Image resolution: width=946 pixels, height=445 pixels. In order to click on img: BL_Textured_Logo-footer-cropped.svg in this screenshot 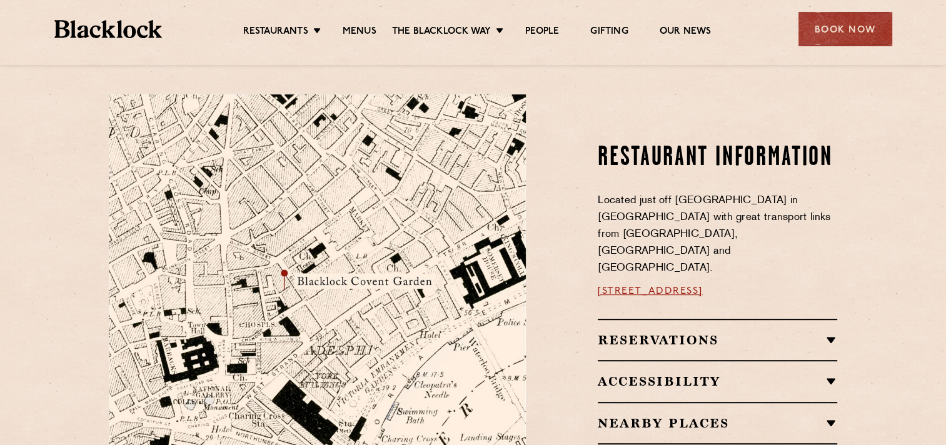, I will do `click(108, 29)`.